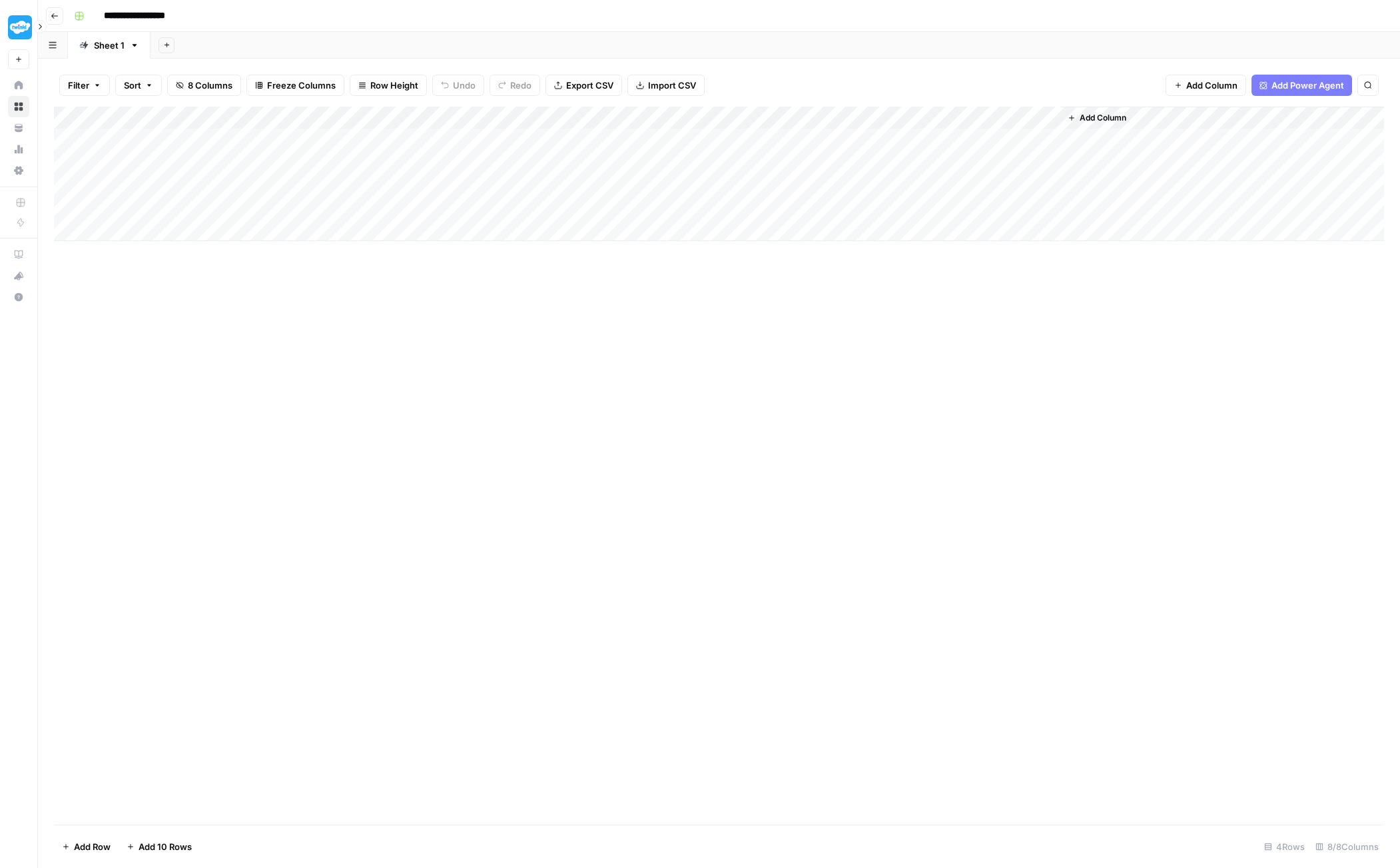 The height and width of the screenshot is (868, 1400). What do you see at coordinates (92, 846) in the screenshot?
I see `span: Add Row` at bounding box center [92, 846].